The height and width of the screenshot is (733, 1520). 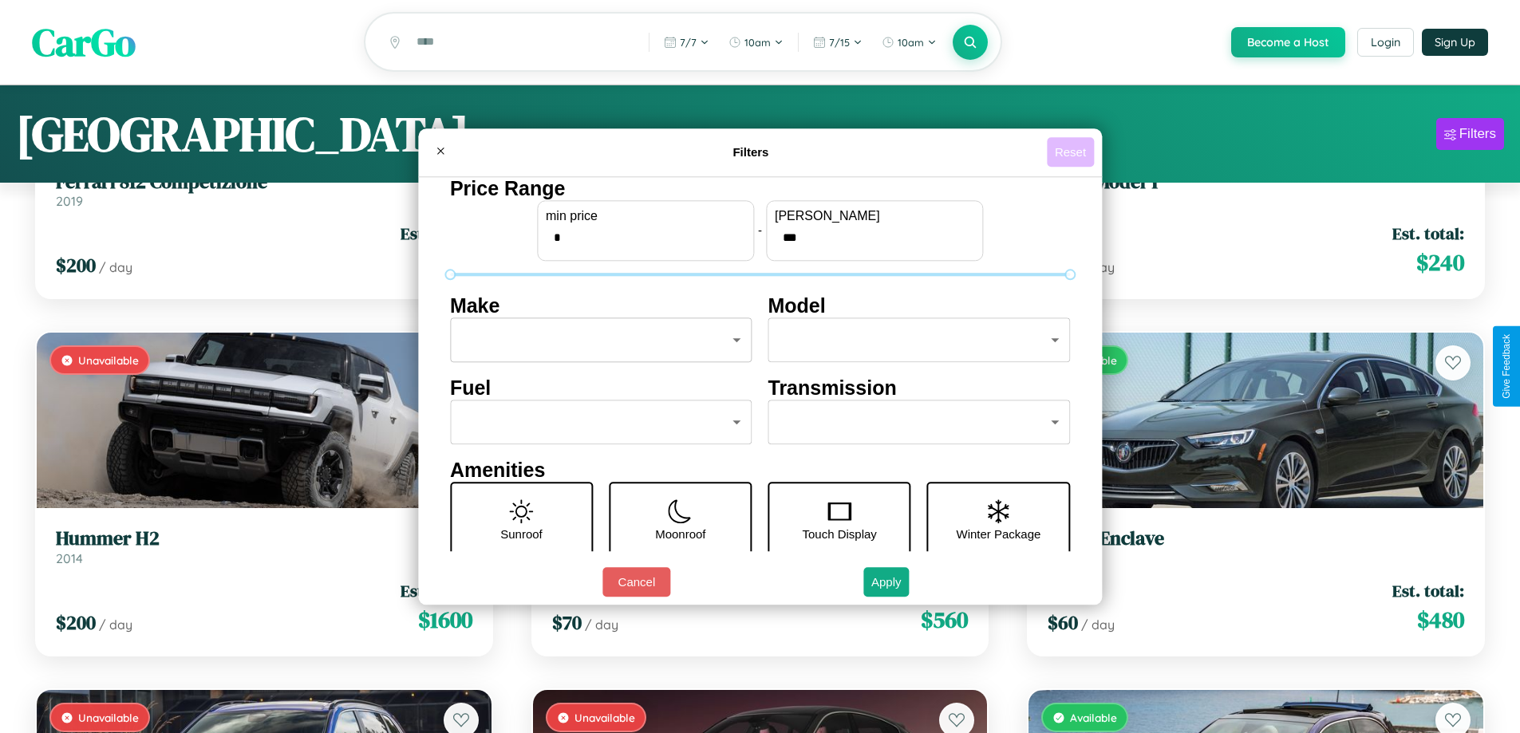 What do you see at coordinates (1440, 620) in the screenshot?
I see `span: $ 480` at bounding box center [1440, 620].